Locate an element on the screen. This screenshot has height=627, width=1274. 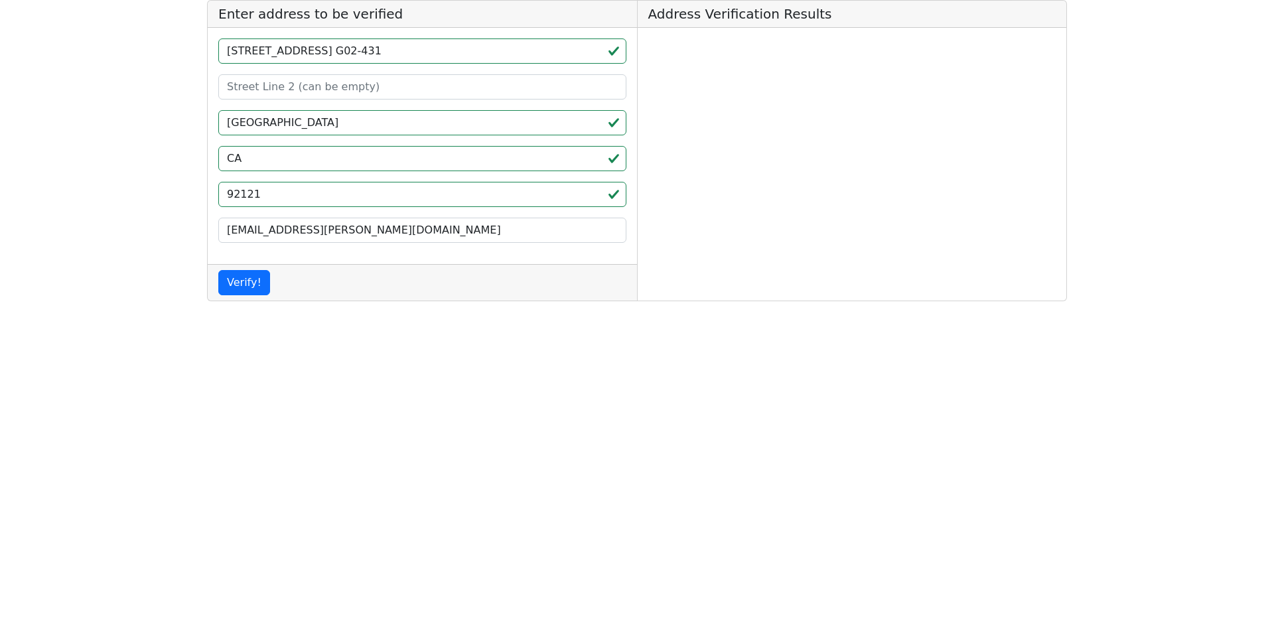
button: Verify! is located at coordinates (244, 283).